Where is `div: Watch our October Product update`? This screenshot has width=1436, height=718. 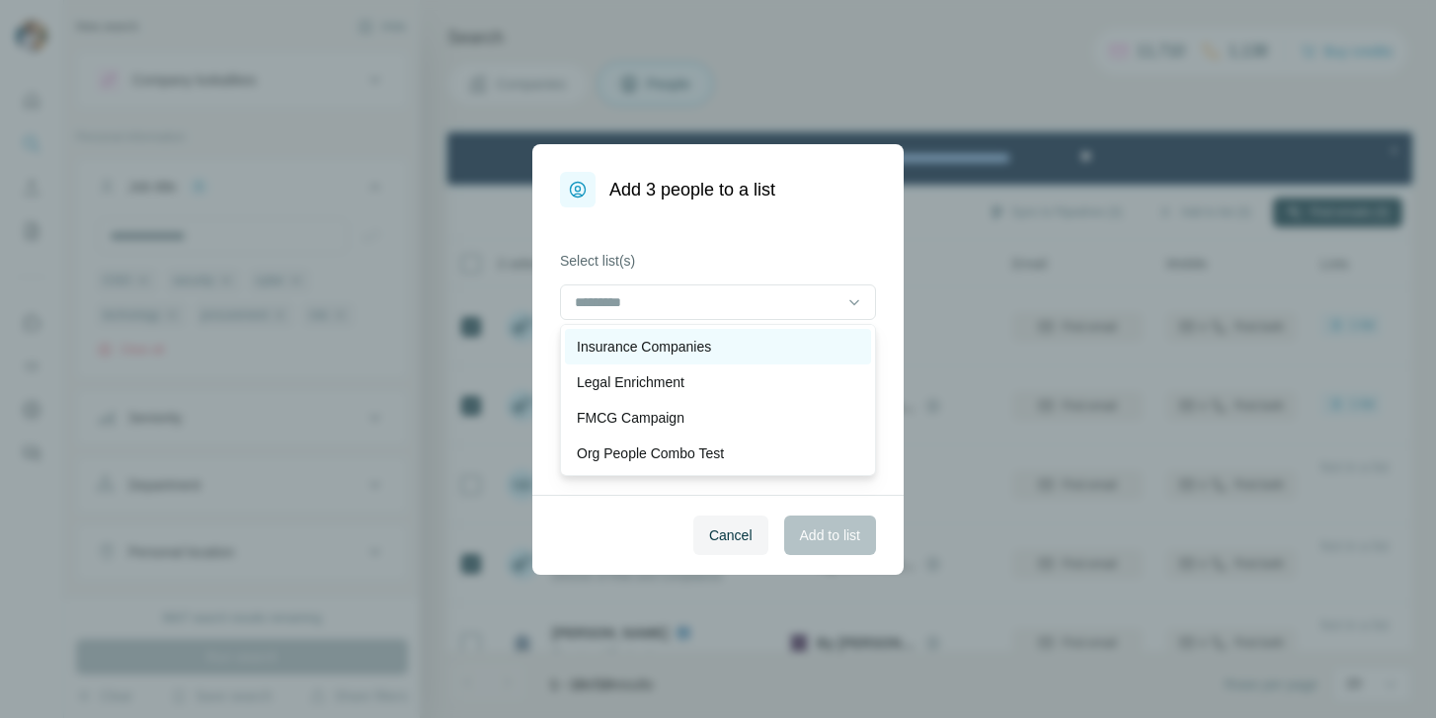 div: Watch our October Product update is located at coordinates (482, 26).